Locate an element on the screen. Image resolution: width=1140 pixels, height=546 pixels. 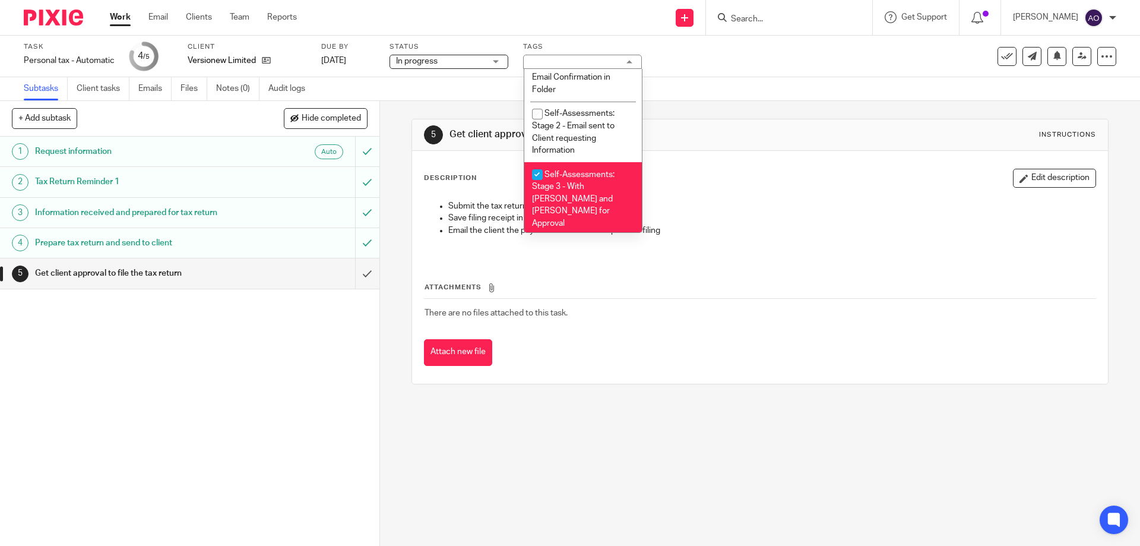
span: Self-Assessments: Not To Be Drafted & Submitted Email Confirmation in Folder is located at coordinates (581, 71).